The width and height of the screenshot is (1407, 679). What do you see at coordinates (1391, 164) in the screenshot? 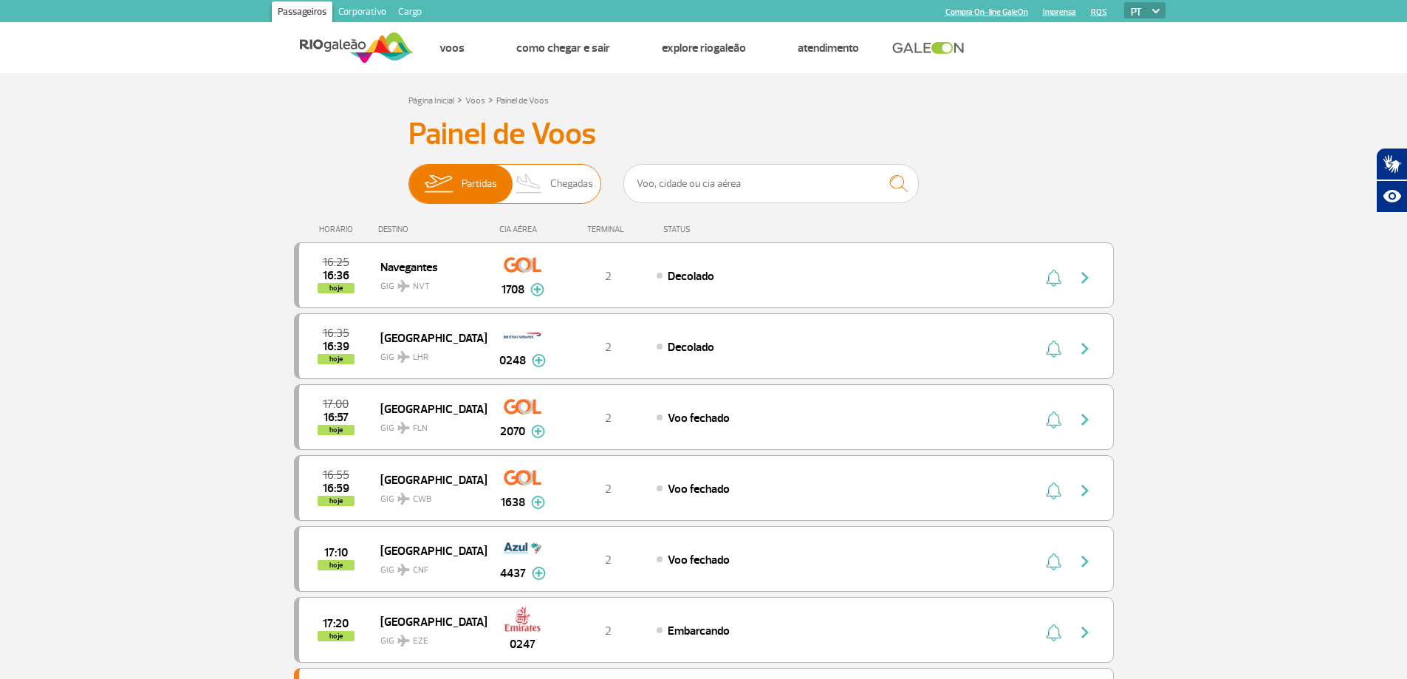
I see `button: Abrir tradutor de língua de sinais.` at bounding box center [1391, 164].